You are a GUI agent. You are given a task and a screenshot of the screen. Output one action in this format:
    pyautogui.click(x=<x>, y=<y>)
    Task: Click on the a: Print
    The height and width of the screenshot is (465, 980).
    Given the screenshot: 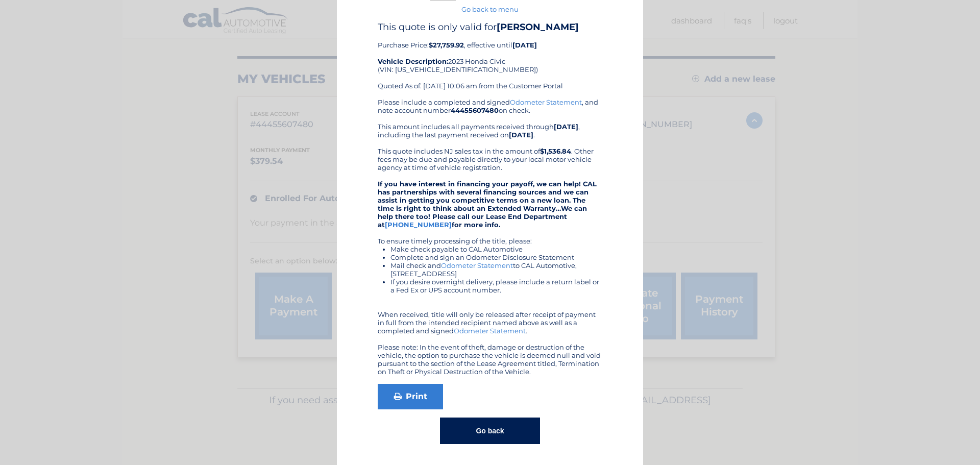 What is the action you would take?
    pyautogui.click(x=410, y=397)
    